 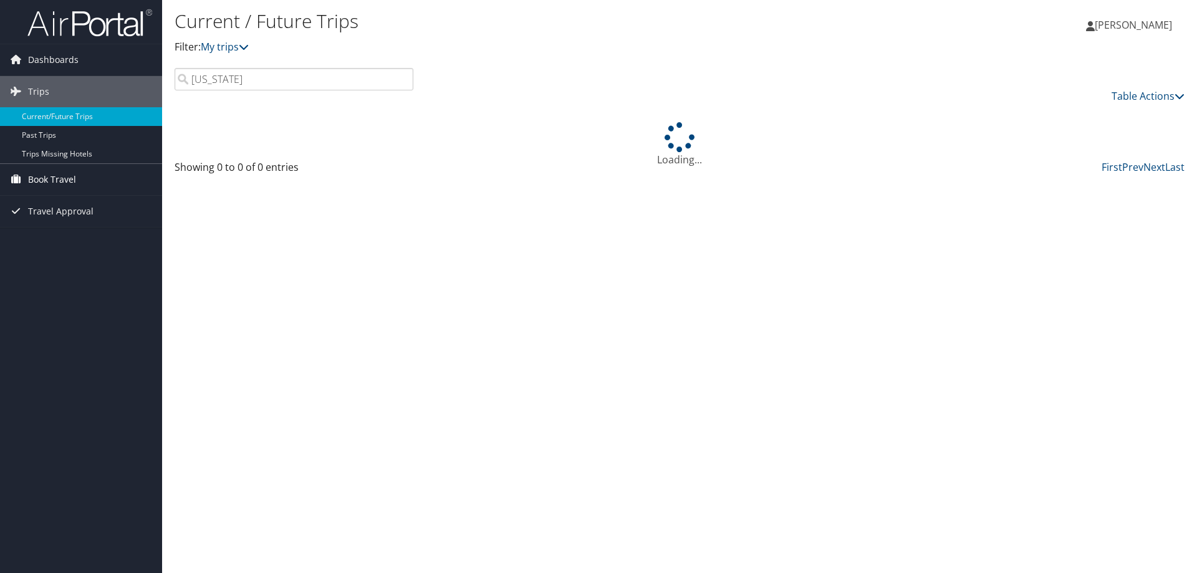 I want to click on a: Next, so click(x=1154, y=167).